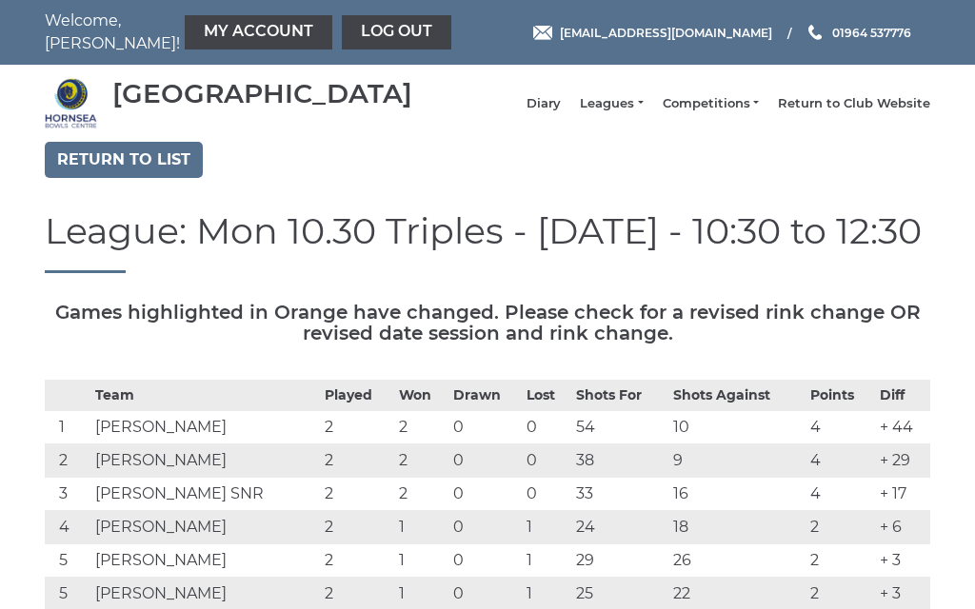  Describe the element at coordinates (710, 104) in the screenshot. I see `a: Competitions` at that location.